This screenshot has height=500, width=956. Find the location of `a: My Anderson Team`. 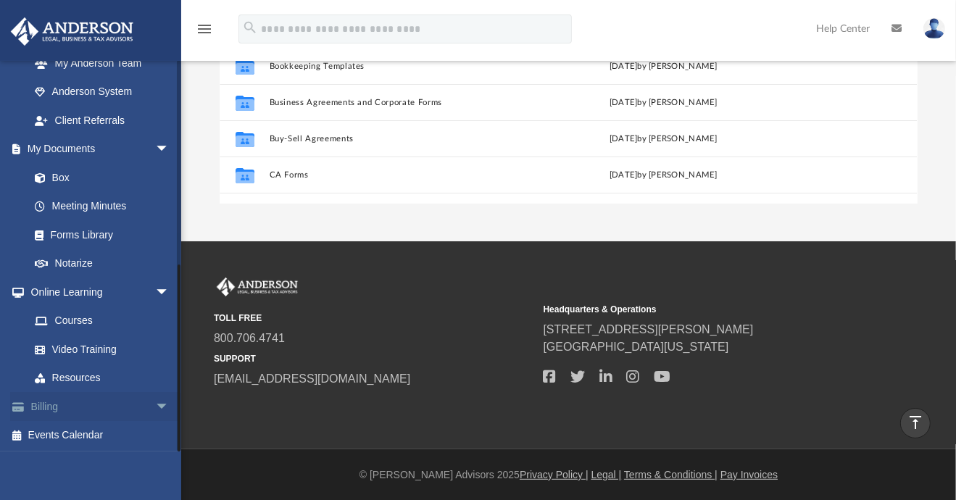

a: My Anderson Team is located at coordinates (99, 63).